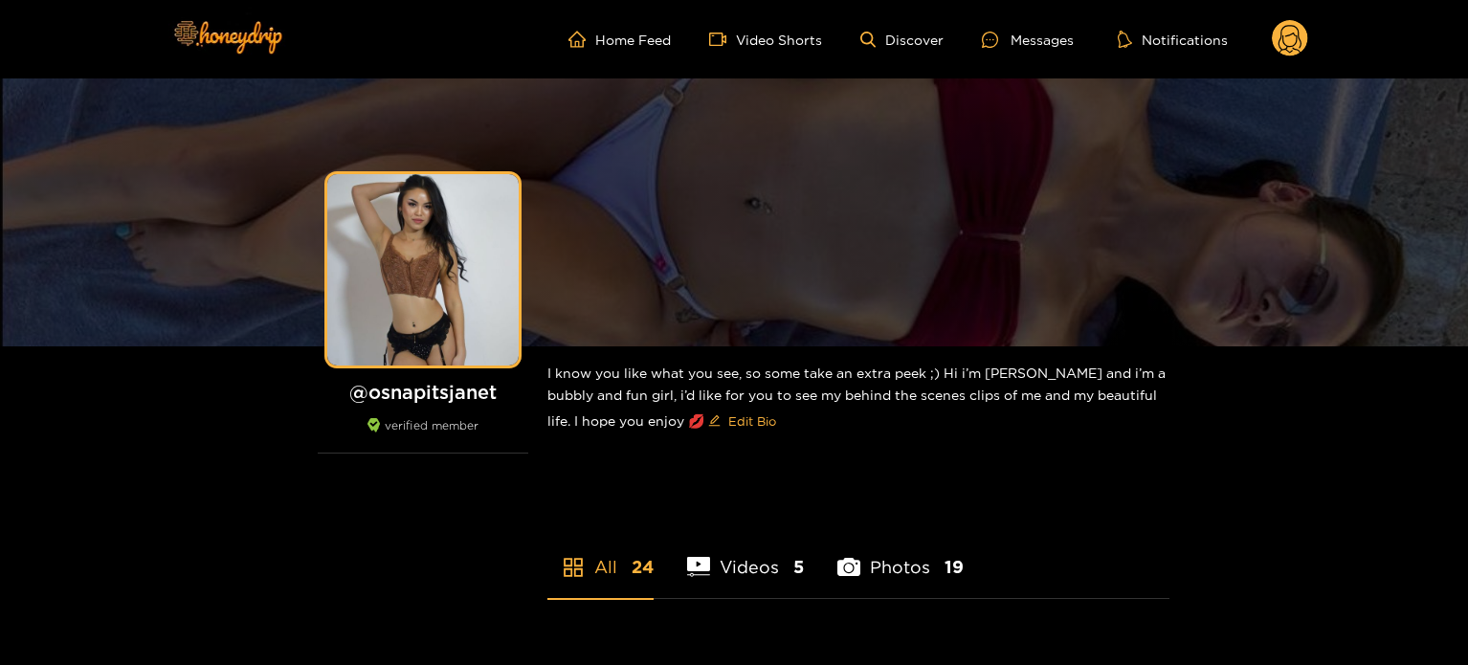 Image resolution: width=1468 pixels, height=665 pixels. What do you see at coordinates (742, 421) in the screenshot?
I see `button: editEdit Bio` at bounding box center [742, 421].